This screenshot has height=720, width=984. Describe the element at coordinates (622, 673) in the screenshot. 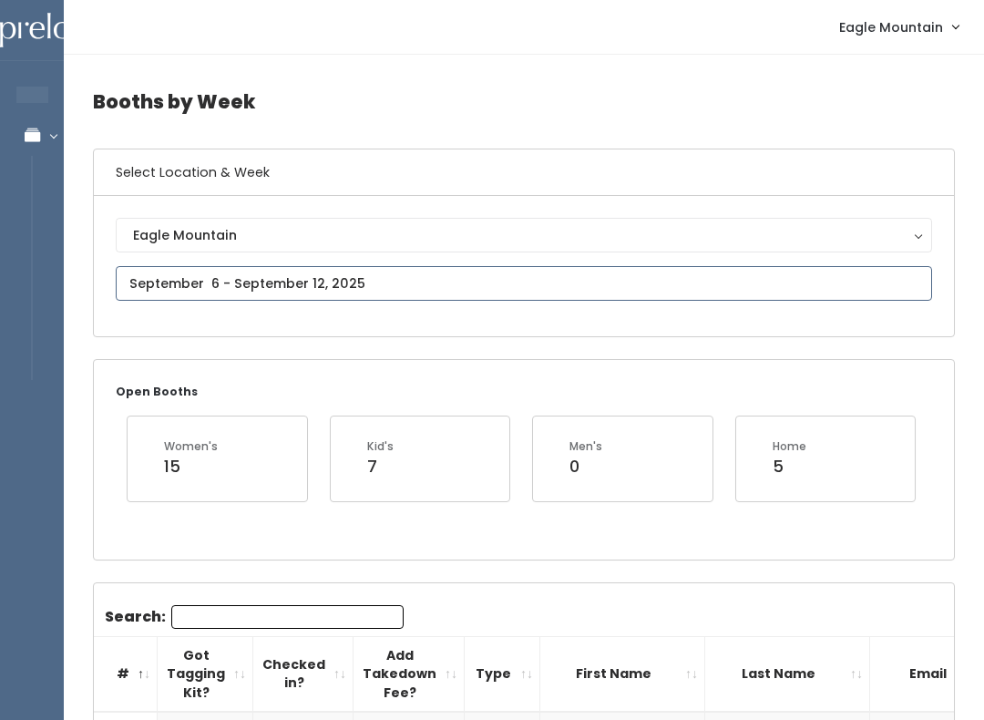

I see `th: First Name: activate to sort column ascending` at that location.